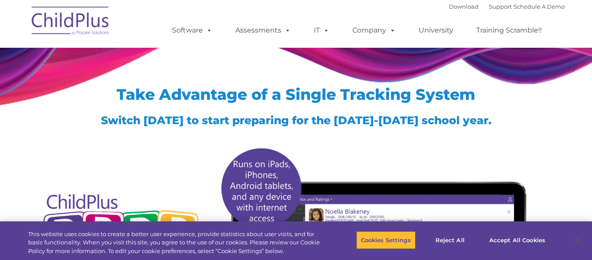 The image size is (592, 260). What do you see at coordinates (177, 242) in the screenshot?
I see `div: This website uses cookies to create a better user experience, provide statistics about user visit...` at bounding box center [177, 242].